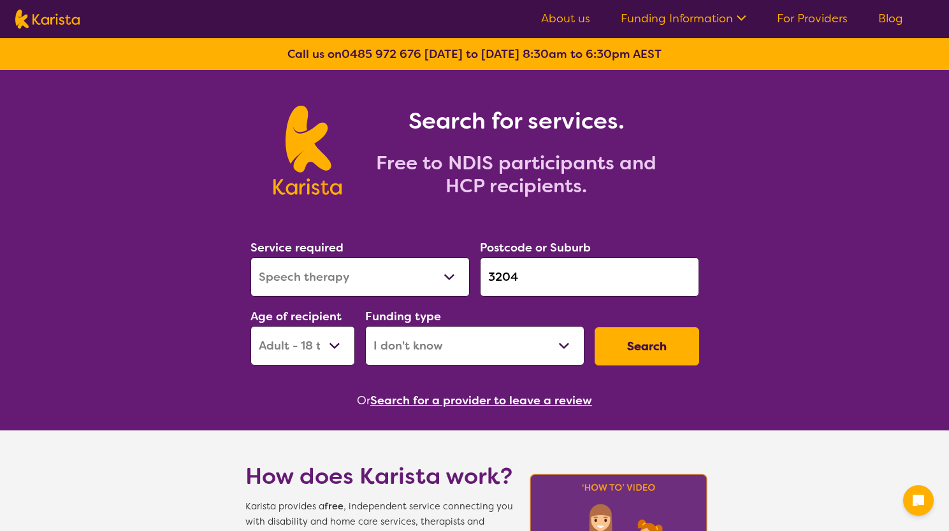 This screenshot has height=531, width=949. Describe the element at coordinates (516, 121) in the screenshot. I see `h1: Search for services.` at that location.